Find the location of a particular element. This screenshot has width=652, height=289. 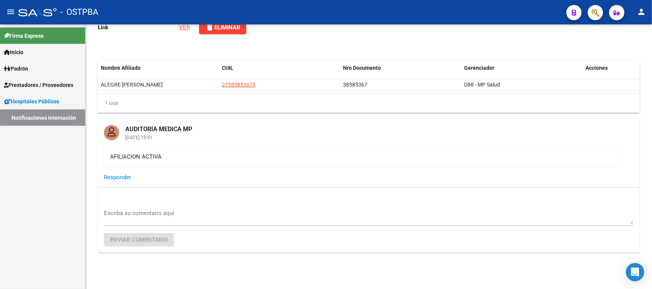

span: Nro Documento is located at coordinates (362, 68).